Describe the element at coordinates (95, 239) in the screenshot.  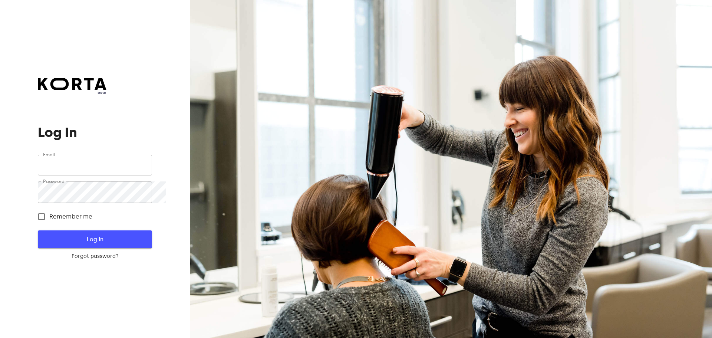
I see `button: Log In` at that location.